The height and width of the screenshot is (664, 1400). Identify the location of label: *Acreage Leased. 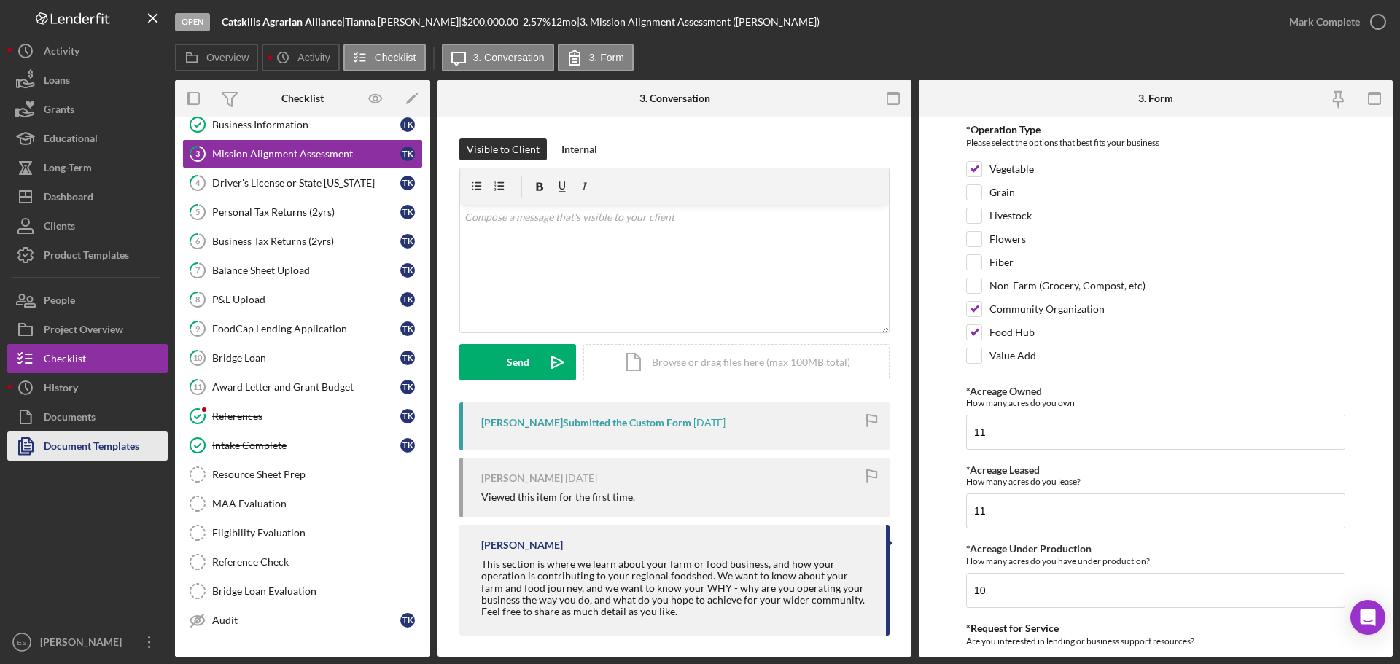
(1003, 470).